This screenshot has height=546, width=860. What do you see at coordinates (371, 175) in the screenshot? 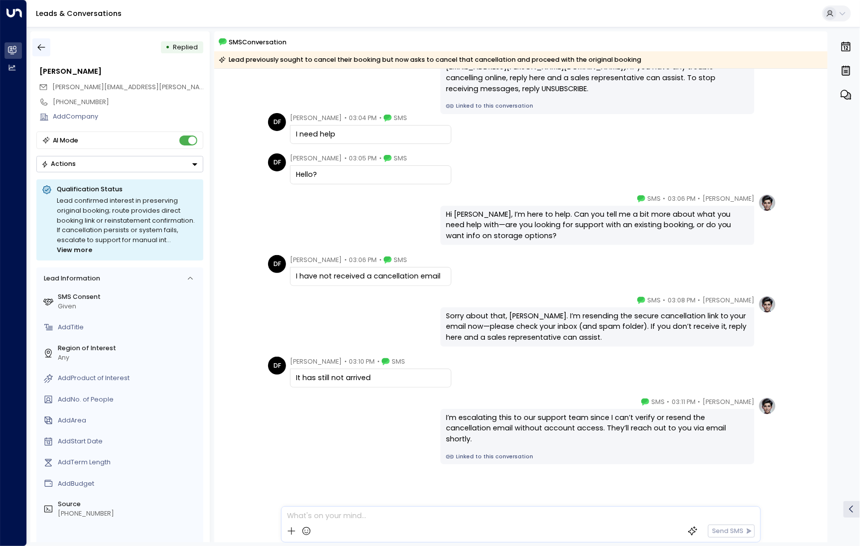
I see `div: Hello?` at bounding box center [371, 175].